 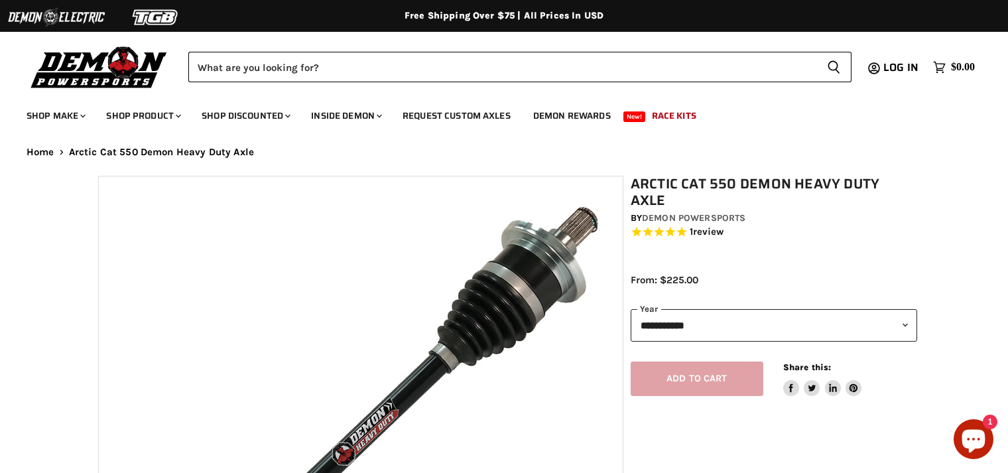 What do you see at coordinates (674, 115) in the screenshot?
I see `a: Race Kits` at bounding box center [674, 115].